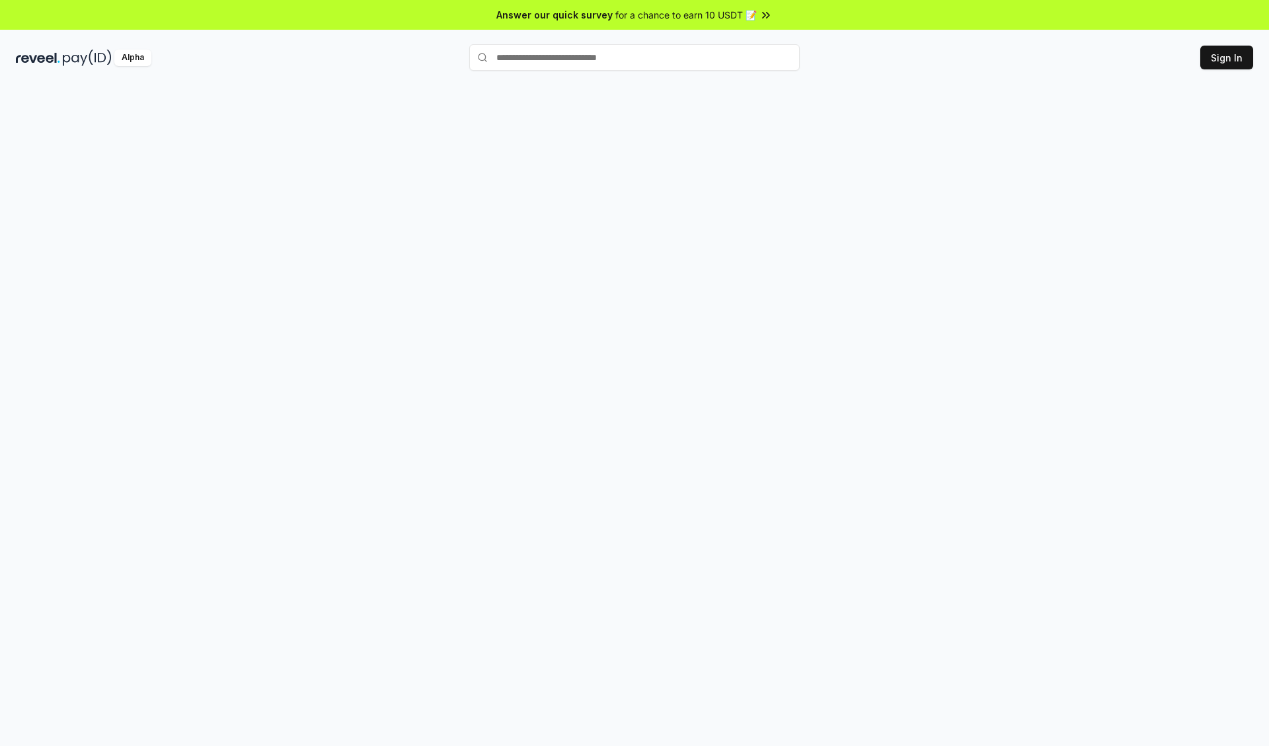  I want to click on img: pay_id, so click(87, 58).